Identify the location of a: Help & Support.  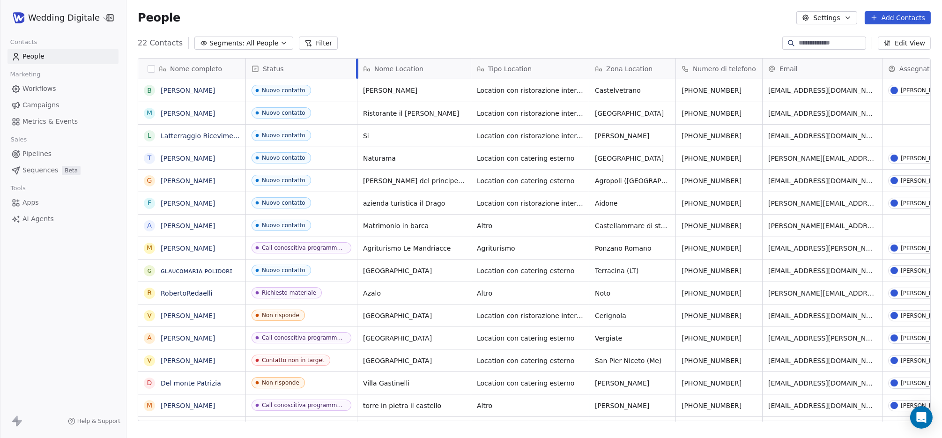
(94, 421).